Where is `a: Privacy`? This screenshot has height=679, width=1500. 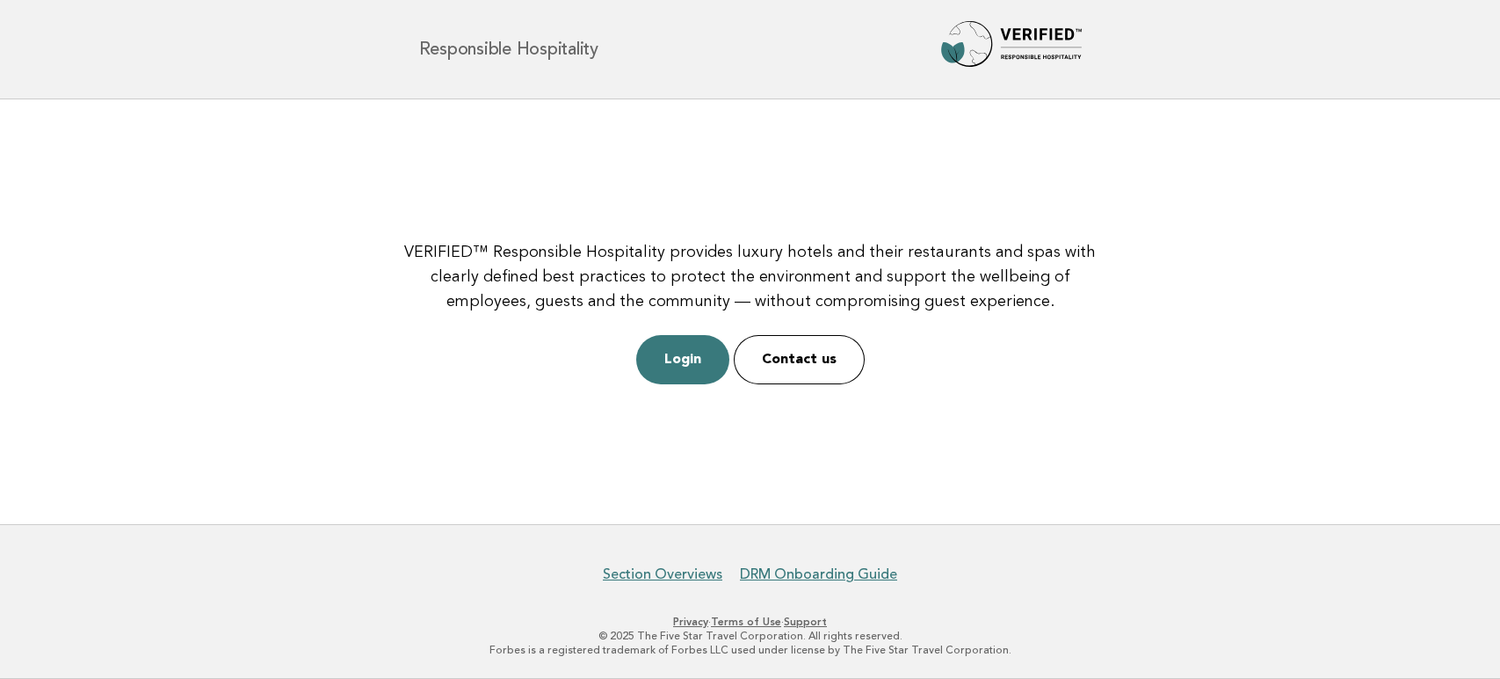
a: Privacy is located at coordinates (691, 621).